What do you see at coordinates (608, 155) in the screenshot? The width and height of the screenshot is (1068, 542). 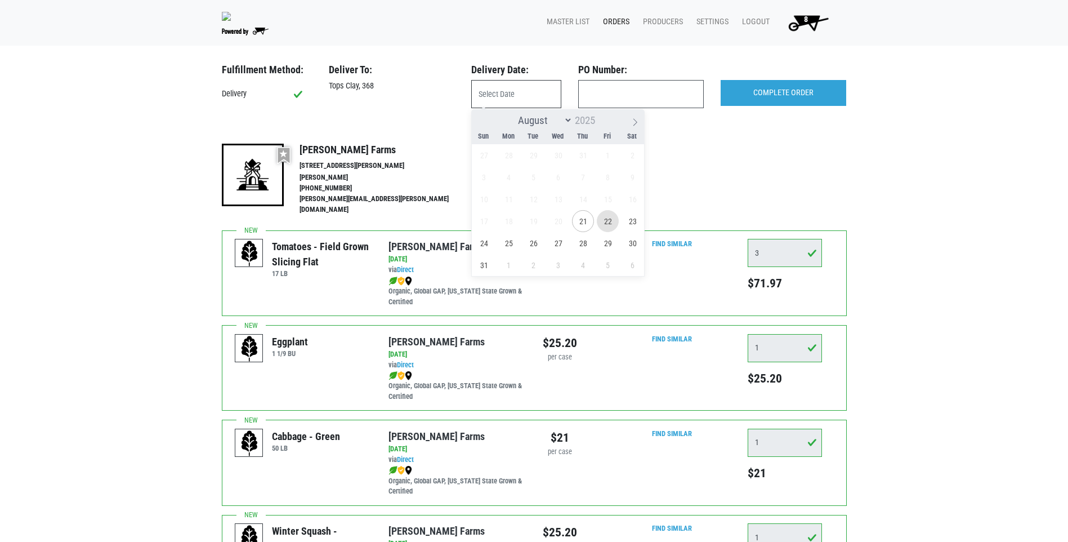 I see `span: August 1, 2025` at bounding box center [608, 155].